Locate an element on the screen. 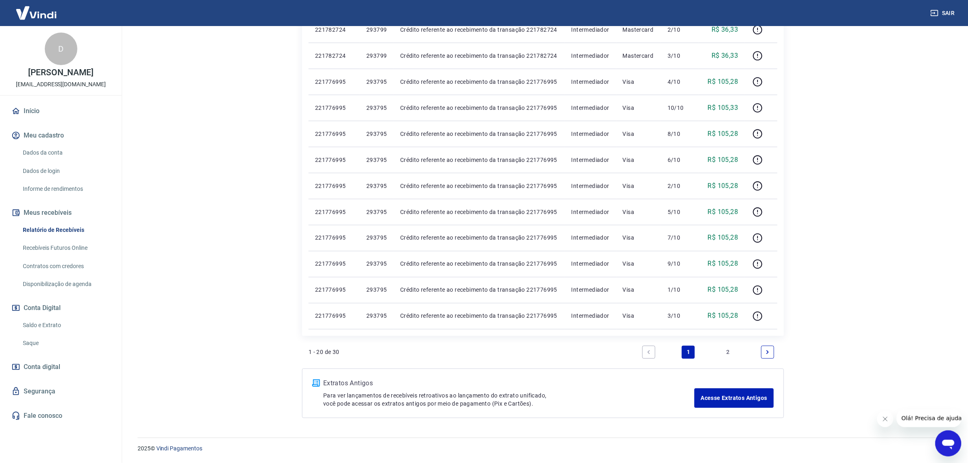 This screenshot has height=463, width=968. img: ícone is located at coordinates (316, 383).